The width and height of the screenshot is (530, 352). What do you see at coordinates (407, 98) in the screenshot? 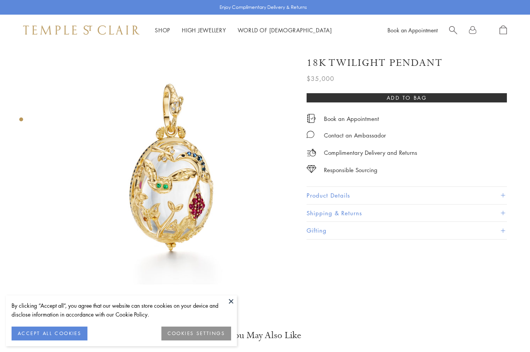
I see `span: Add to bag` at bounding box center [407, 98].